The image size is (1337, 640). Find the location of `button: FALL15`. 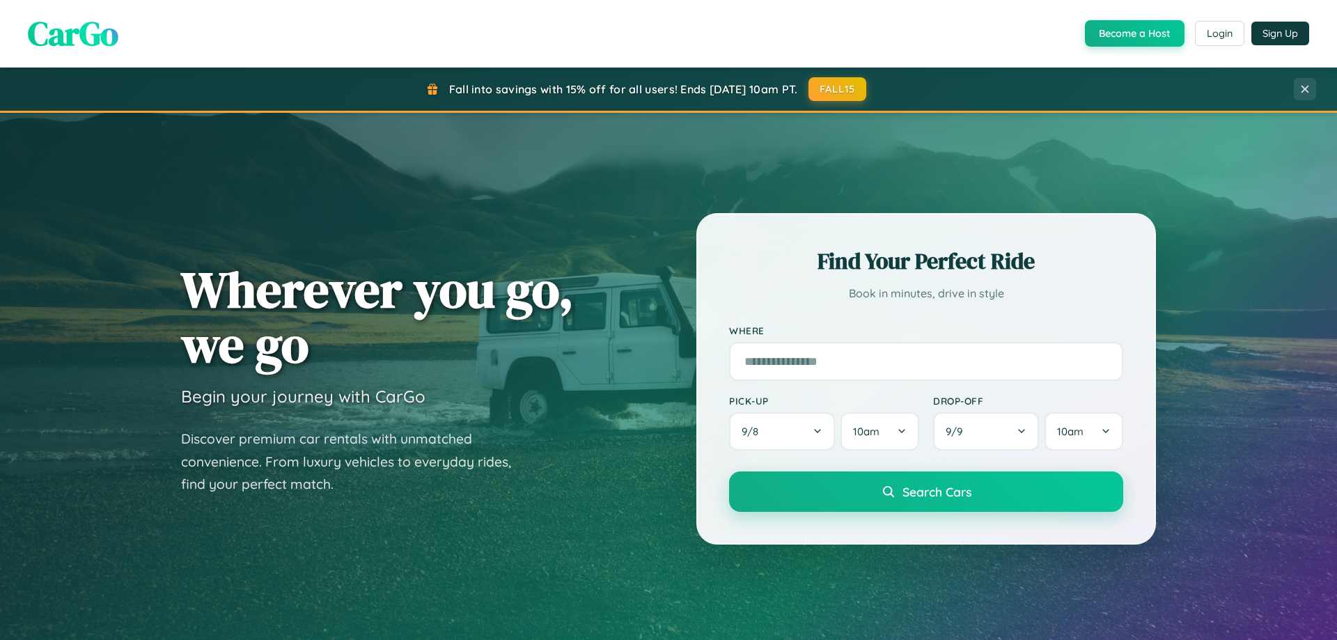

button: FALL15 is located at coordinates (838, 89).